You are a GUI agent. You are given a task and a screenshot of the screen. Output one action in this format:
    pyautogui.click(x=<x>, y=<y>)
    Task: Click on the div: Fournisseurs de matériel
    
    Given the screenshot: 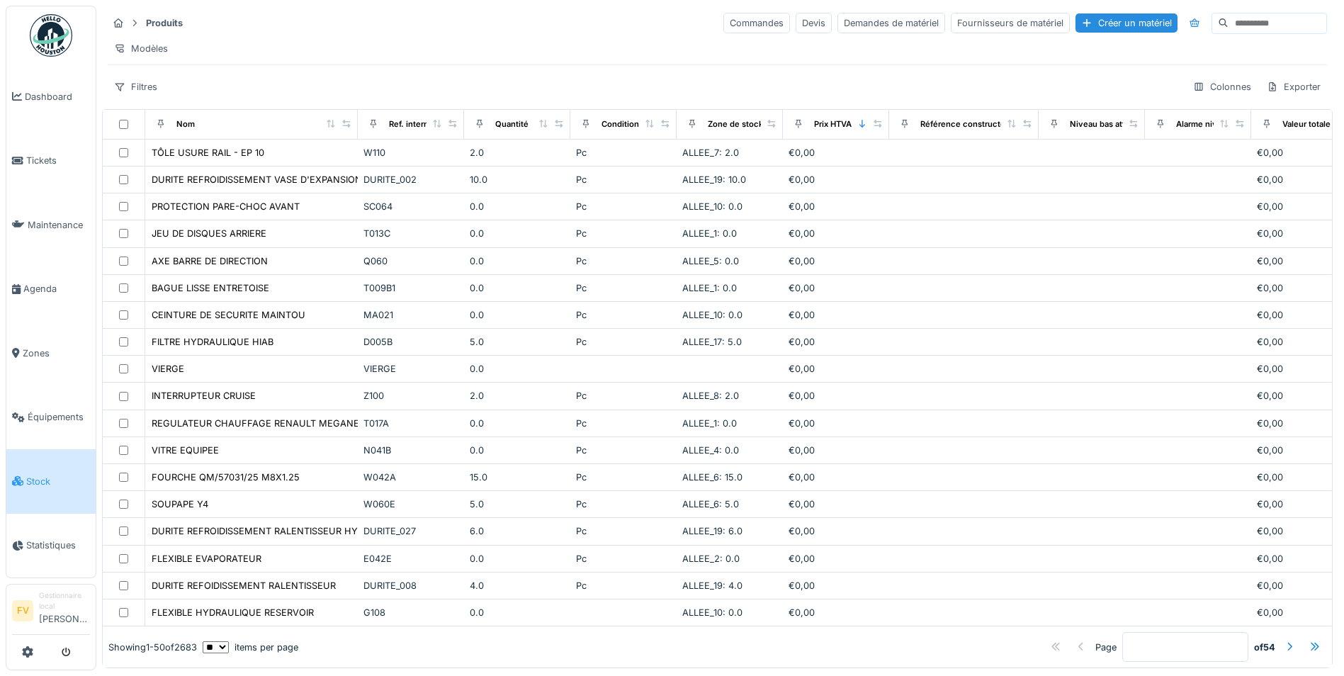 What is the action you would take?
    pyautogui.click(x=1010, y=23)
    